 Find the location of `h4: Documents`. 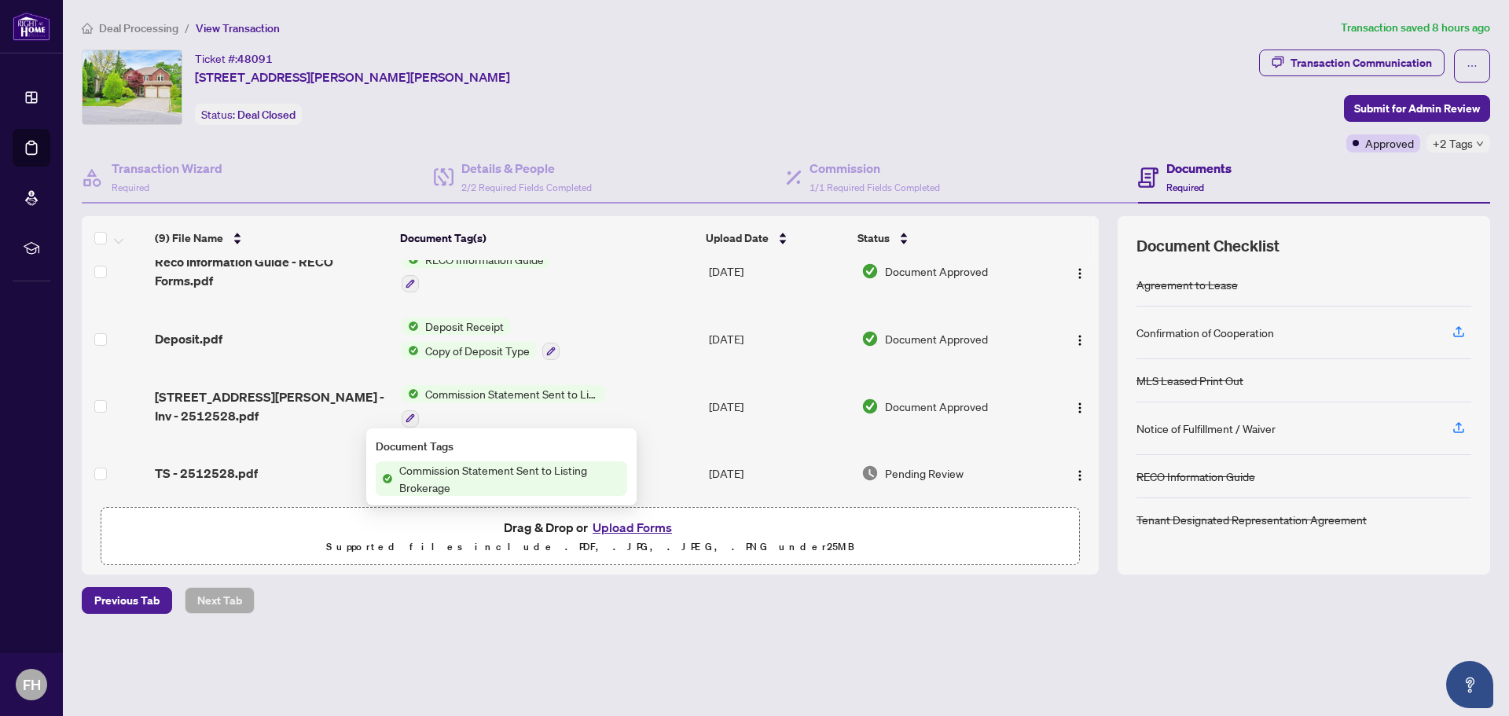

h4: Documents is located at coordinates (1199, 168).